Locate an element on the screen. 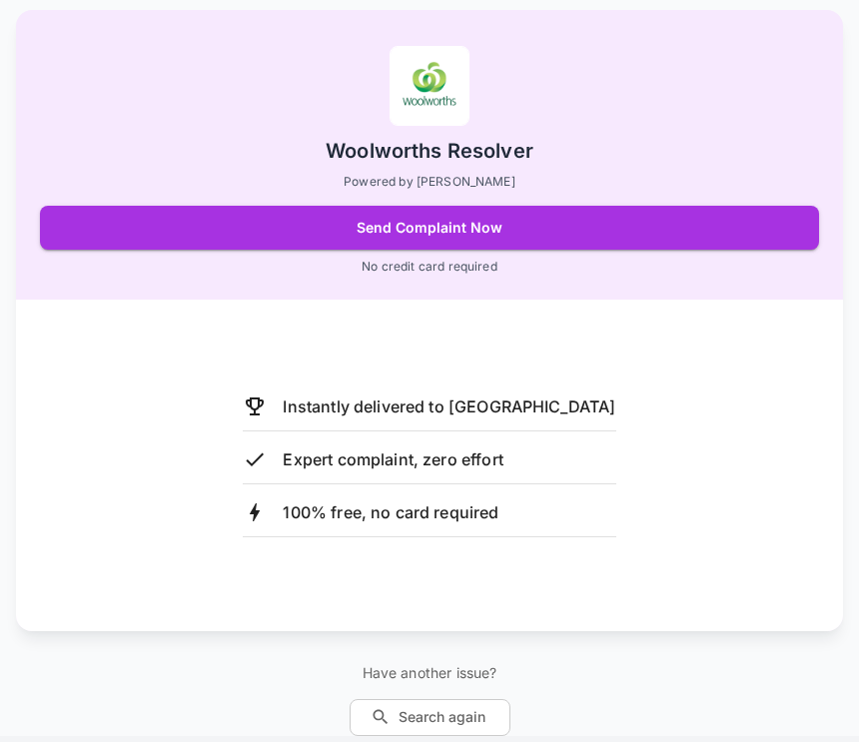 The width and height of the screenshot is (859, 742). button: Search again is located at coordinates (429, 717).